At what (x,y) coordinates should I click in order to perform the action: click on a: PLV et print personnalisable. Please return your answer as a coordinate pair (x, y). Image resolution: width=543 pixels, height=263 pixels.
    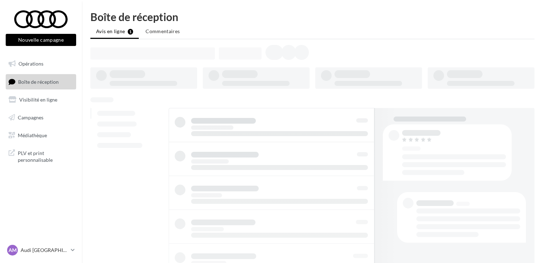
    Looking at the image, I should click on (41, 156).